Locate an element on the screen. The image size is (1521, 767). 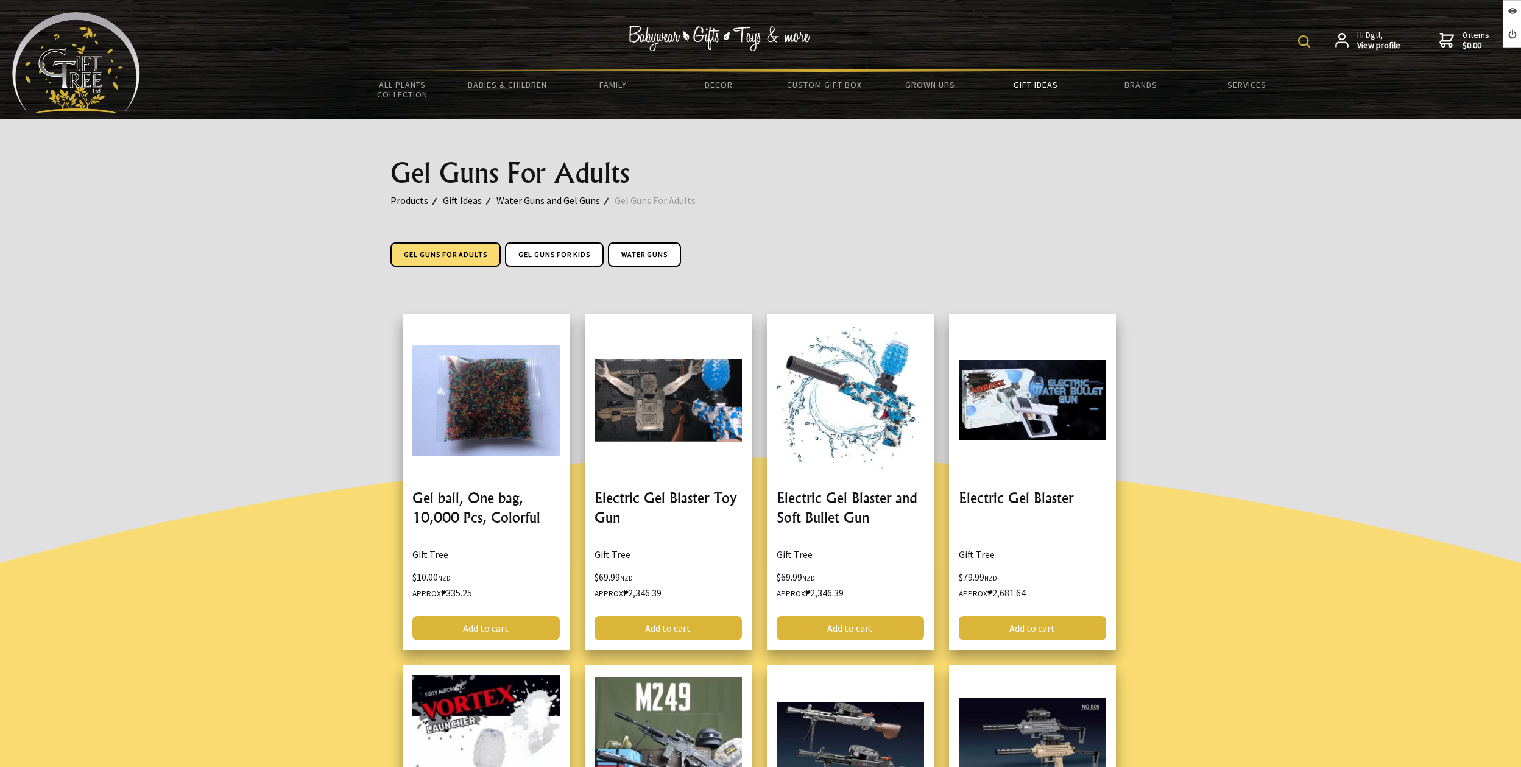
a: Hi Dgtl,View profile is located at coordinates (1367, 40).